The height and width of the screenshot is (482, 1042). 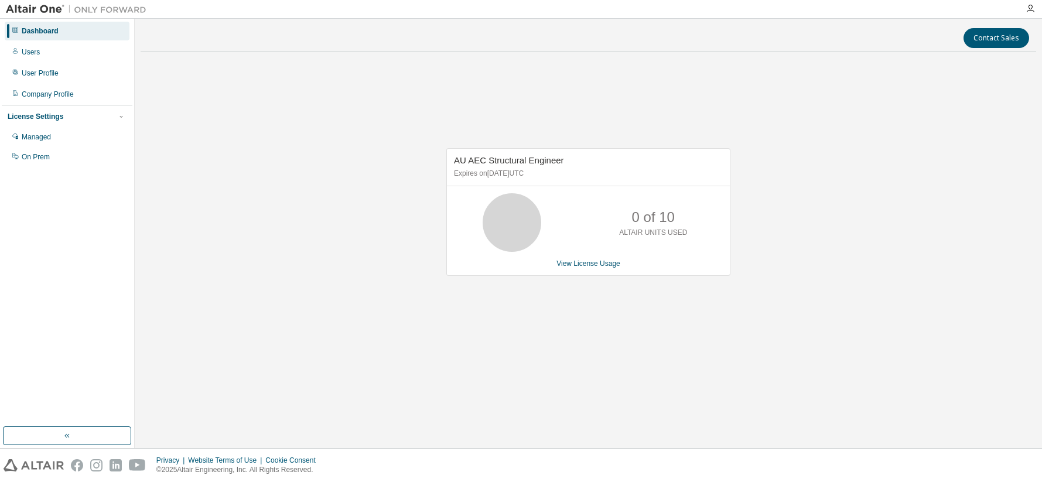 What do you see at coordinates (653, 217) in the screenshot?
I see `p: 0 of 10` at bounding box center [653, 217].